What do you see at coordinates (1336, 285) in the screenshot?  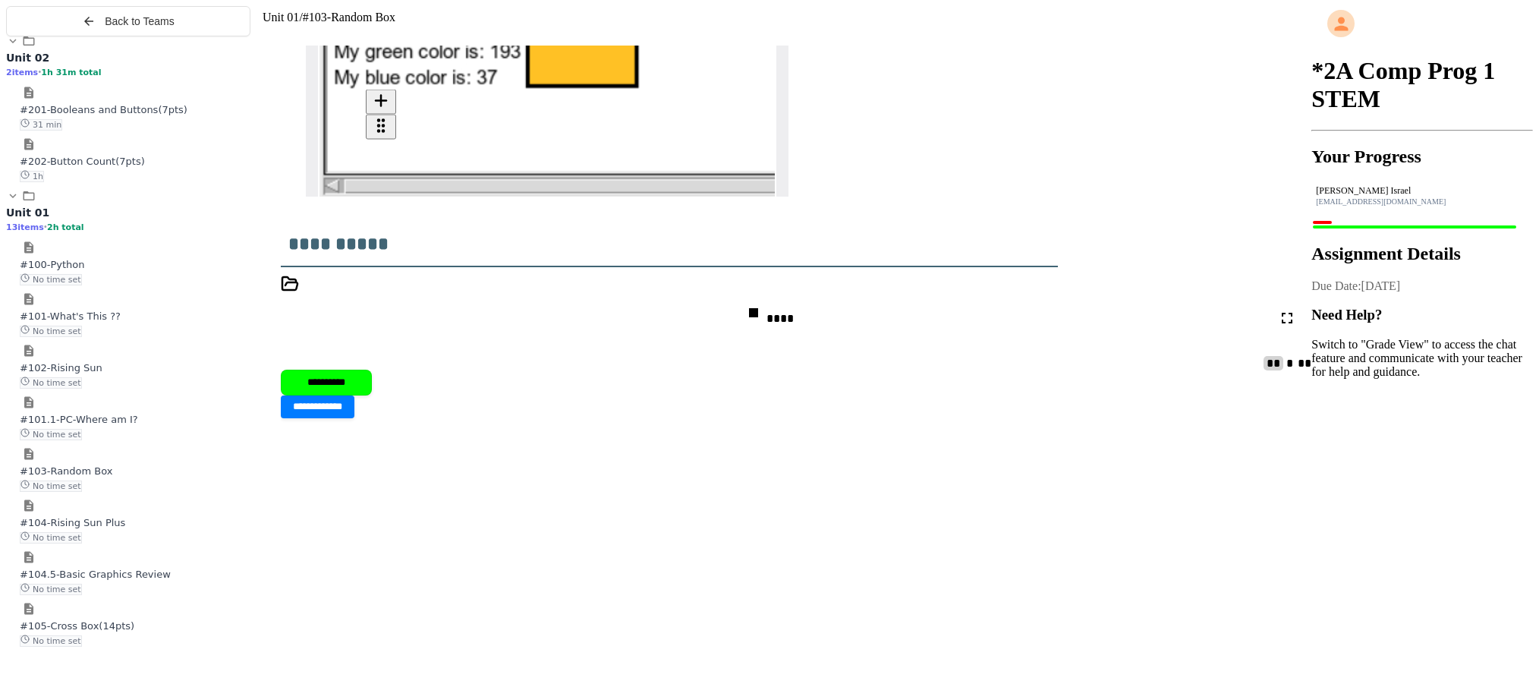 I see `span: Due Date:` at bounding box center [1336, 285].